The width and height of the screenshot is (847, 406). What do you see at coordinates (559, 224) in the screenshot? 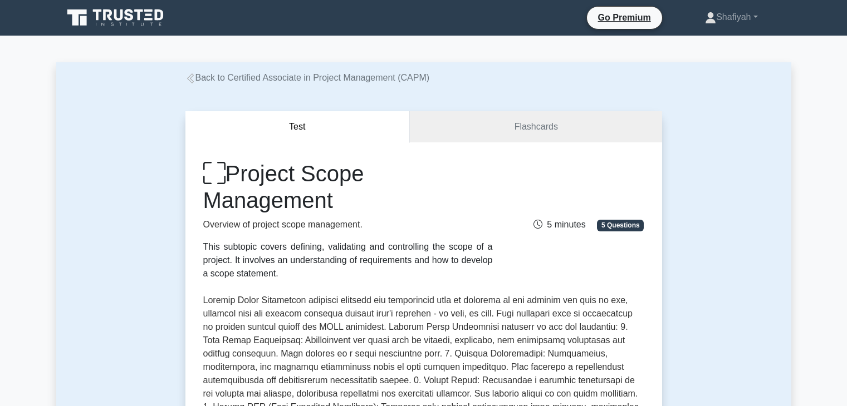
I see `span: 5 minutes` at bounding box center [559, 224].